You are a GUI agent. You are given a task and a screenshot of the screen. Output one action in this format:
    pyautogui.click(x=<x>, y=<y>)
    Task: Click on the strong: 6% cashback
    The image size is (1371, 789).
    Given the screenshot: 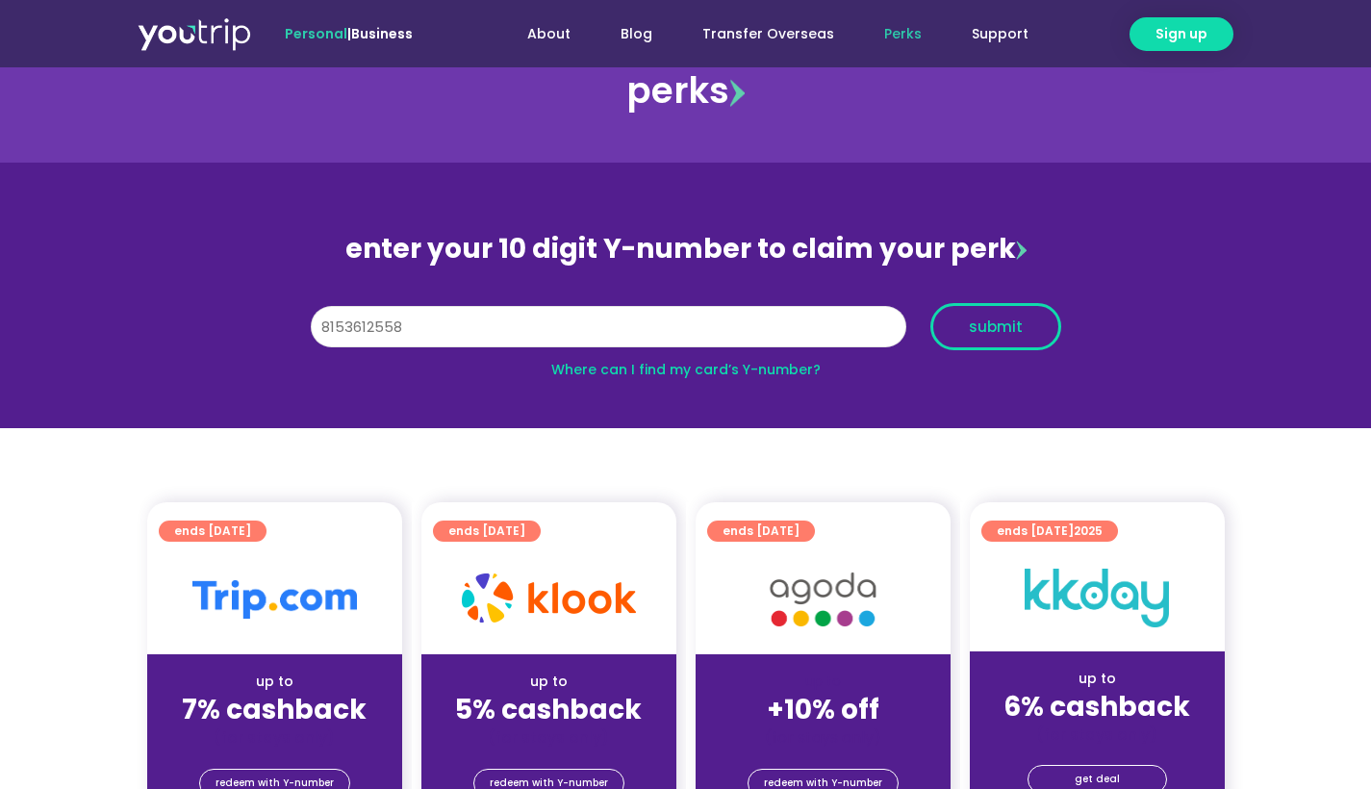 What is the action you would take?
    pyautogui.click(x=1097, y=706)
    